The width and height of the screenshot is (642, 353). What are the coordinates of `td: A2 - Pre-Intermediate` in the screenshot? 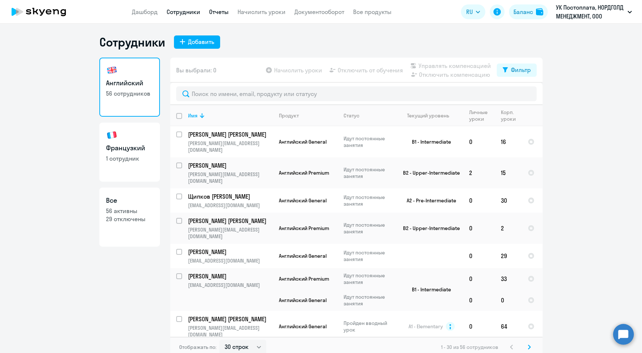 It's located at (429, 200).